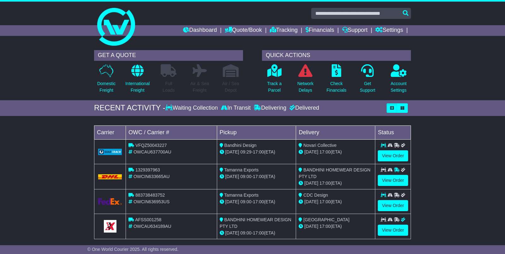 The width and height of the screenshot is (505, 254). Describe the element at coordinates (151, 145) in the screenshot. I see `span: VFQZ50043227` at that location.